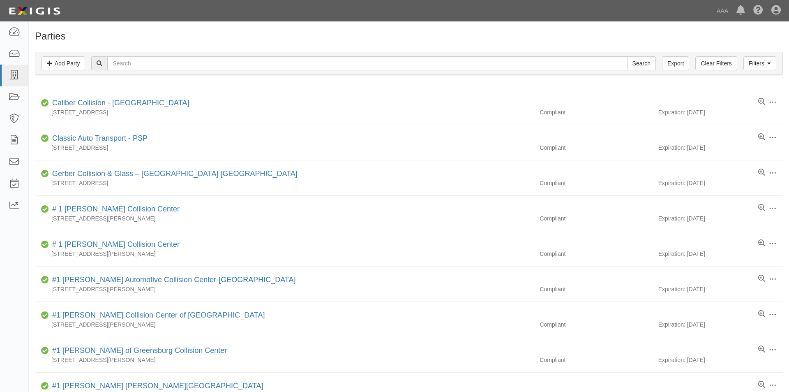 Image resolution: width=789 pixels, height=392 pixels. What do you see at coordinates (716, 63) in the screenshot?
I see `a: Clear Filters` at bounding box center [716, 63].